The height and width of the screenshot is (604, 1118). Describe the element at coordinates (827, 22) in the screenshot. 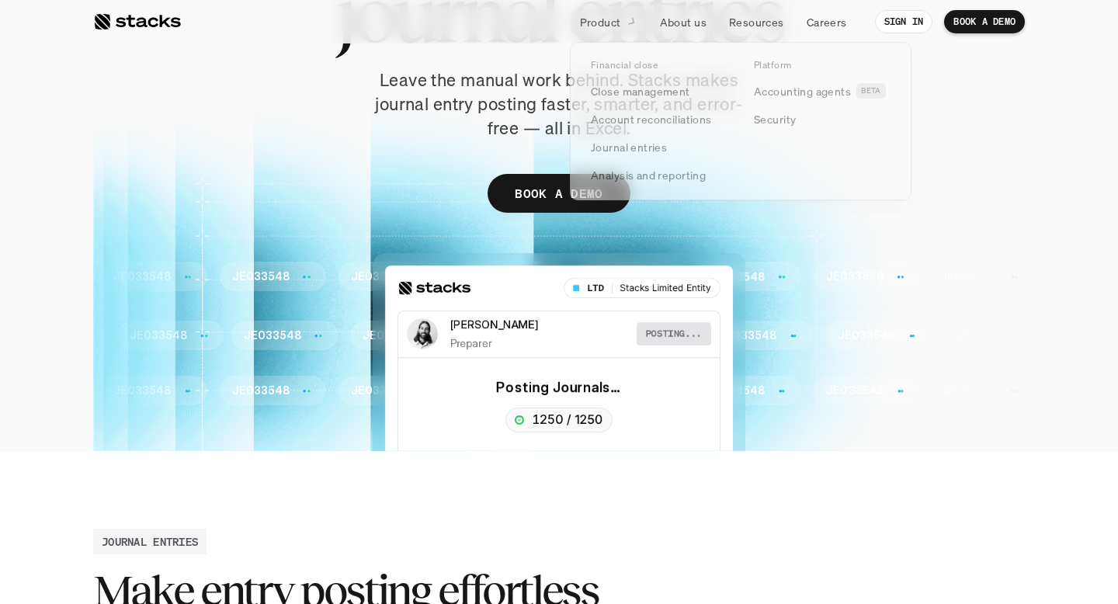

I see `p: Careers` at that location.